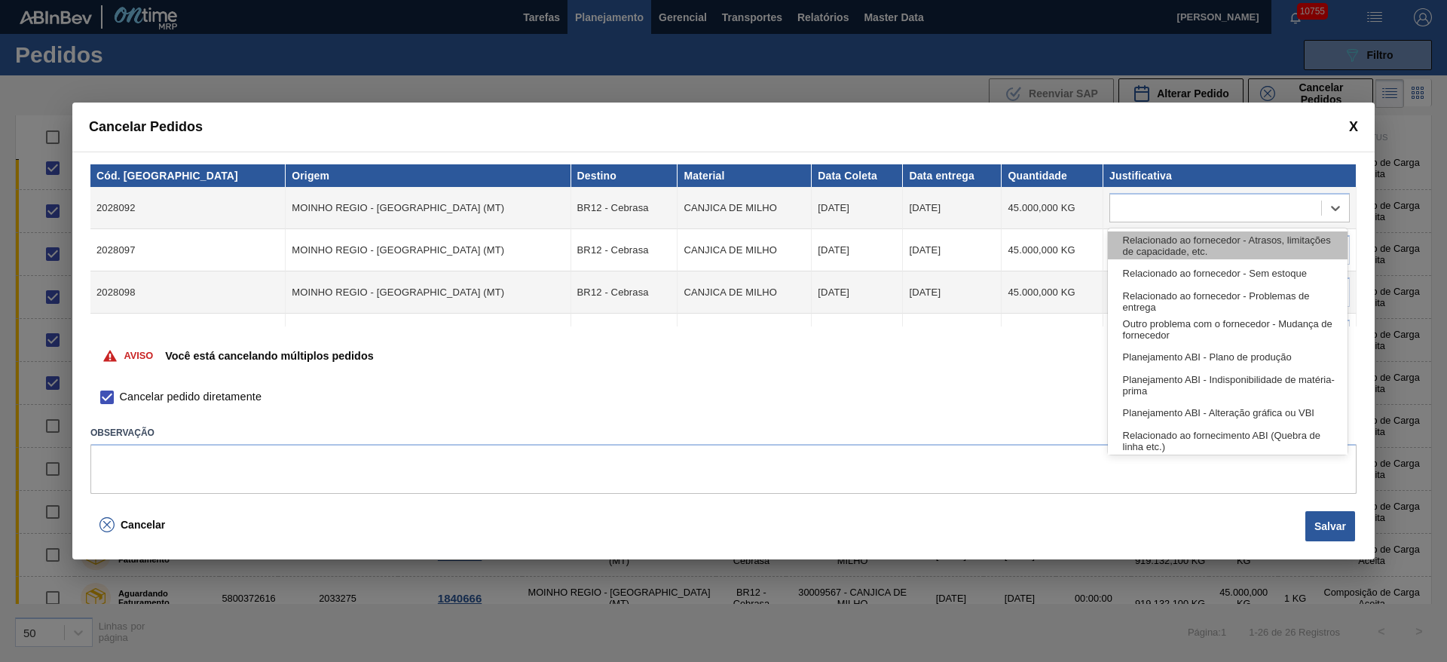  I want to click on td: 2028092, so click(188, 208).